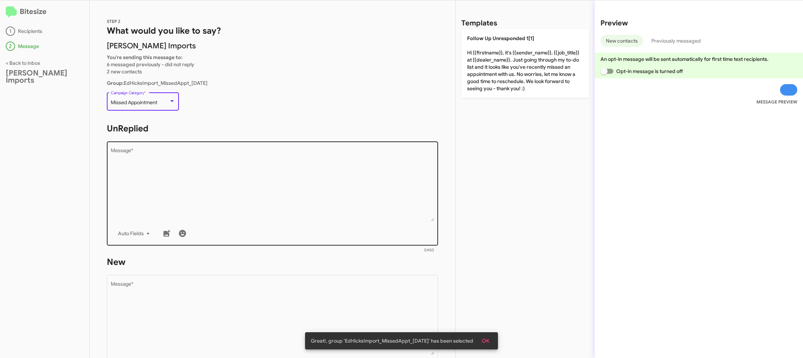 This screenshot has width=803, height=358. What do you see at coordinates (776, 102) in the screenshot?
I see `small: MESSAGE PREVIEW` at bounding box center [776, 102].